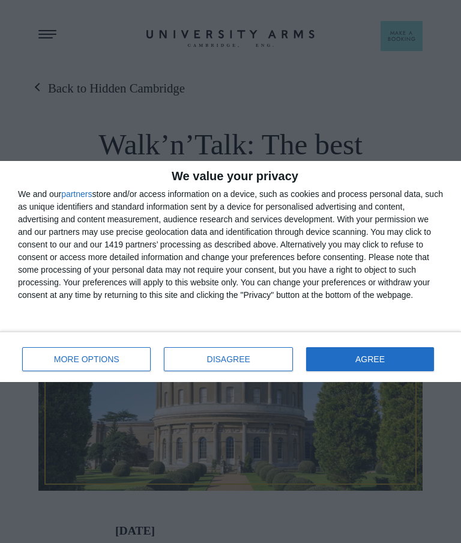  Describe the element at coordinates (231, 176) in the screenshot. I see `h2: We value your privacy` at that location.